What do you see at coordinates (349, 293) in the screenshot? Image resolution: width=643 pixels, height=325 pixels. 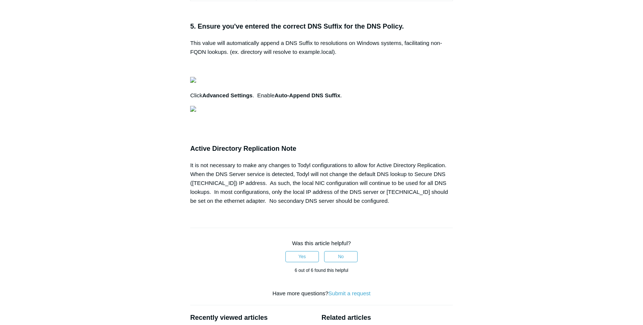 I see `a: Submit a request` at bounding box center [349, 293].